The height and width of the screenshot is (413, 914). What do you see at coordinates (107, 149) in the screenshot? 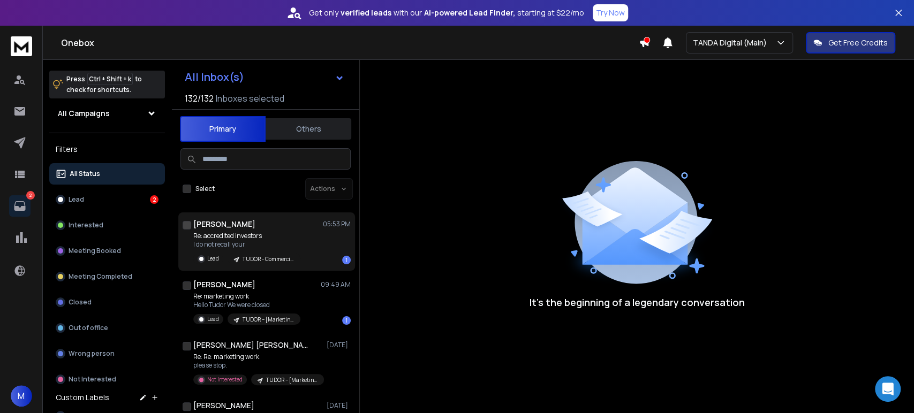
I see `h3: Filters` at bounding box center [107, 149].